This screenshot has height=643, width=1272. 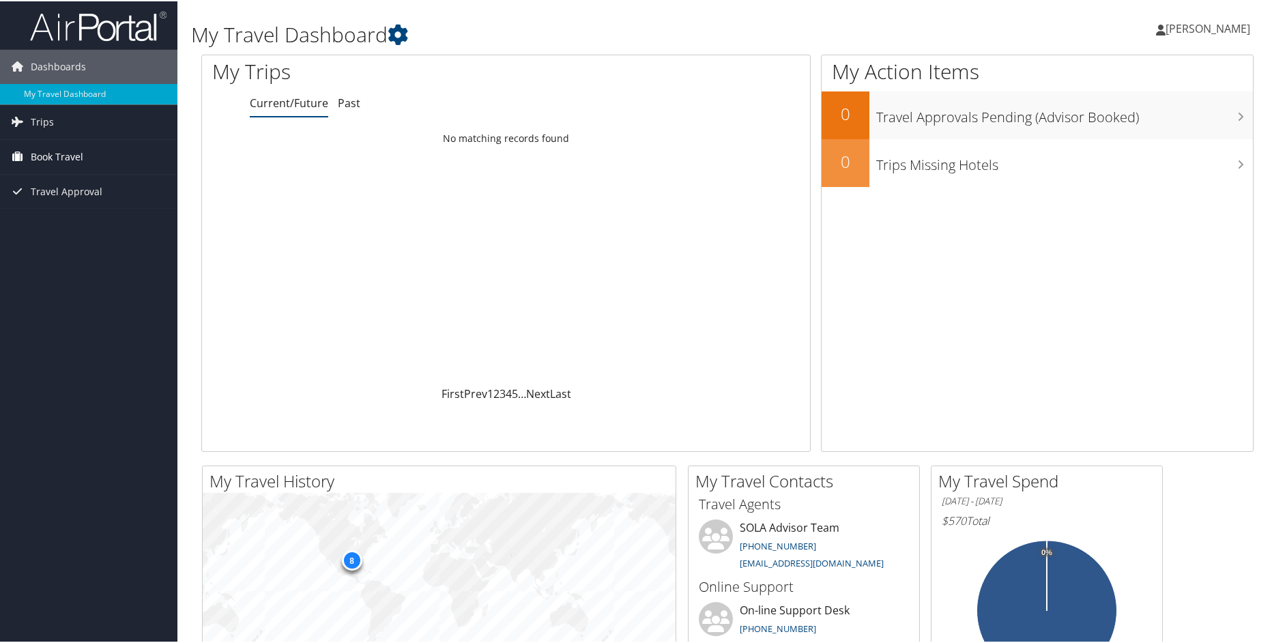 I want to click on h1: My Travel Dashboard, so click(x=549, y=33).